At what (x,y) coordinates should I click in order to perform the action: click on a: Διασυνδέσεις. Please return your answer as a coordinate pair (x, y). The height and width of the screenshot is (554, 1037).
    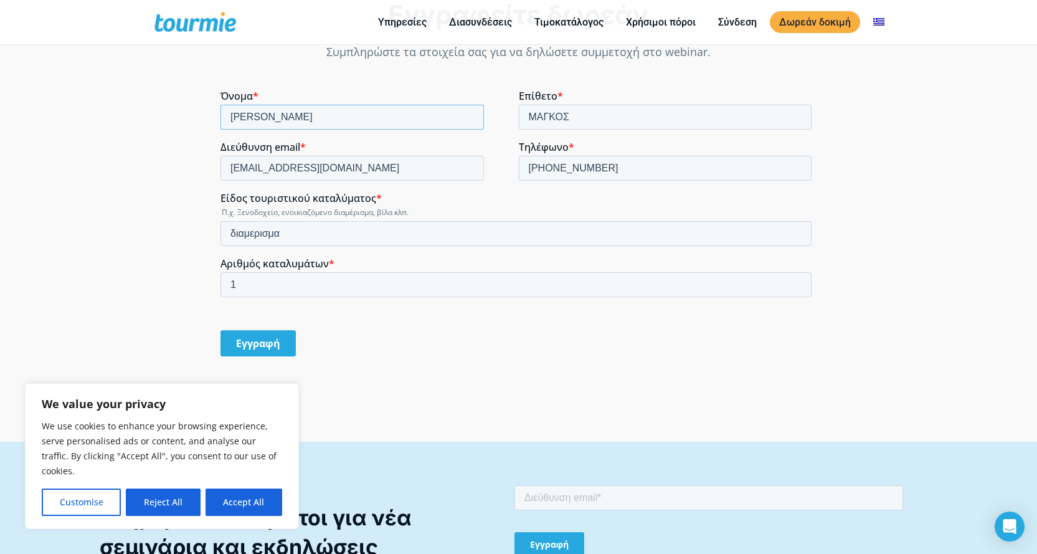
    Looking at the image, I should click on (480, 22).